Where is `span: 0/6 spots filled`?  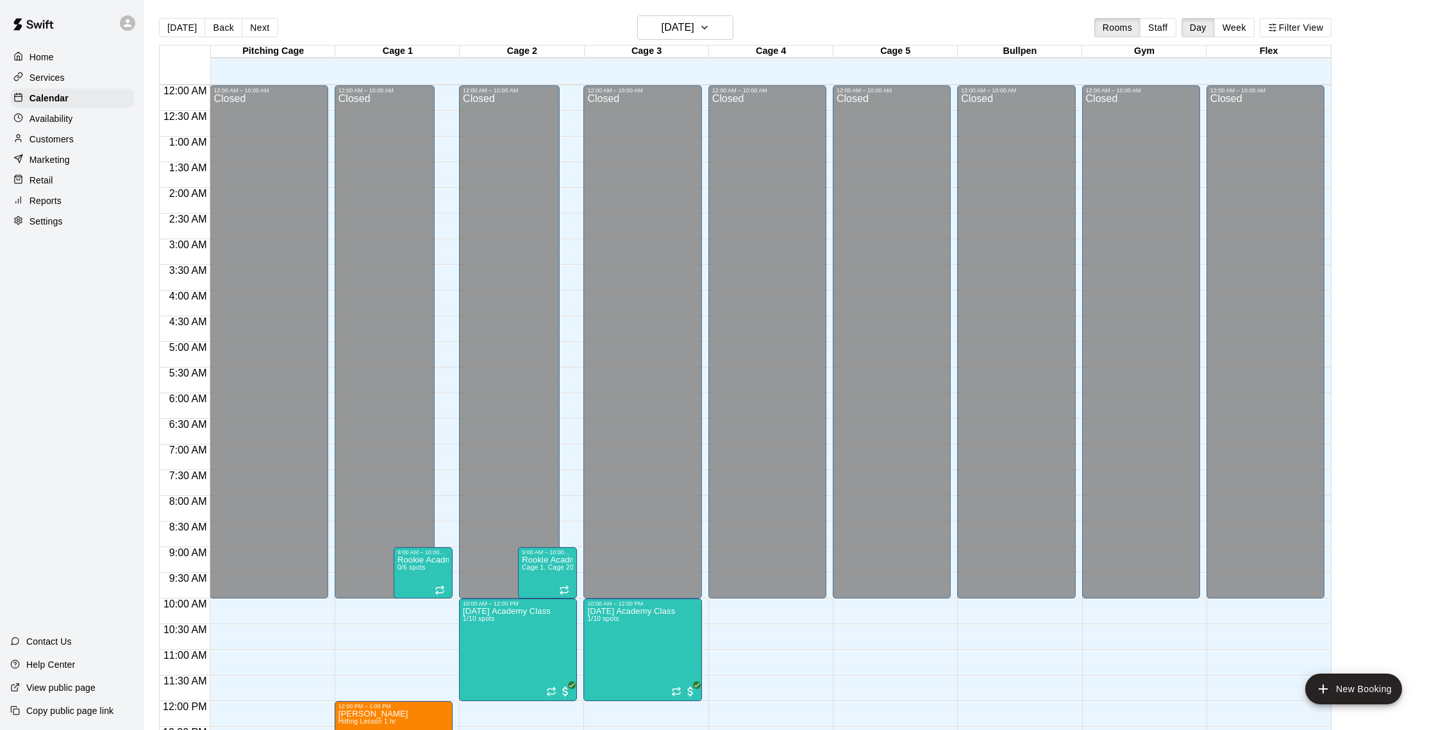 span: 0/6 spots filled is located at coordinates (412, 567).